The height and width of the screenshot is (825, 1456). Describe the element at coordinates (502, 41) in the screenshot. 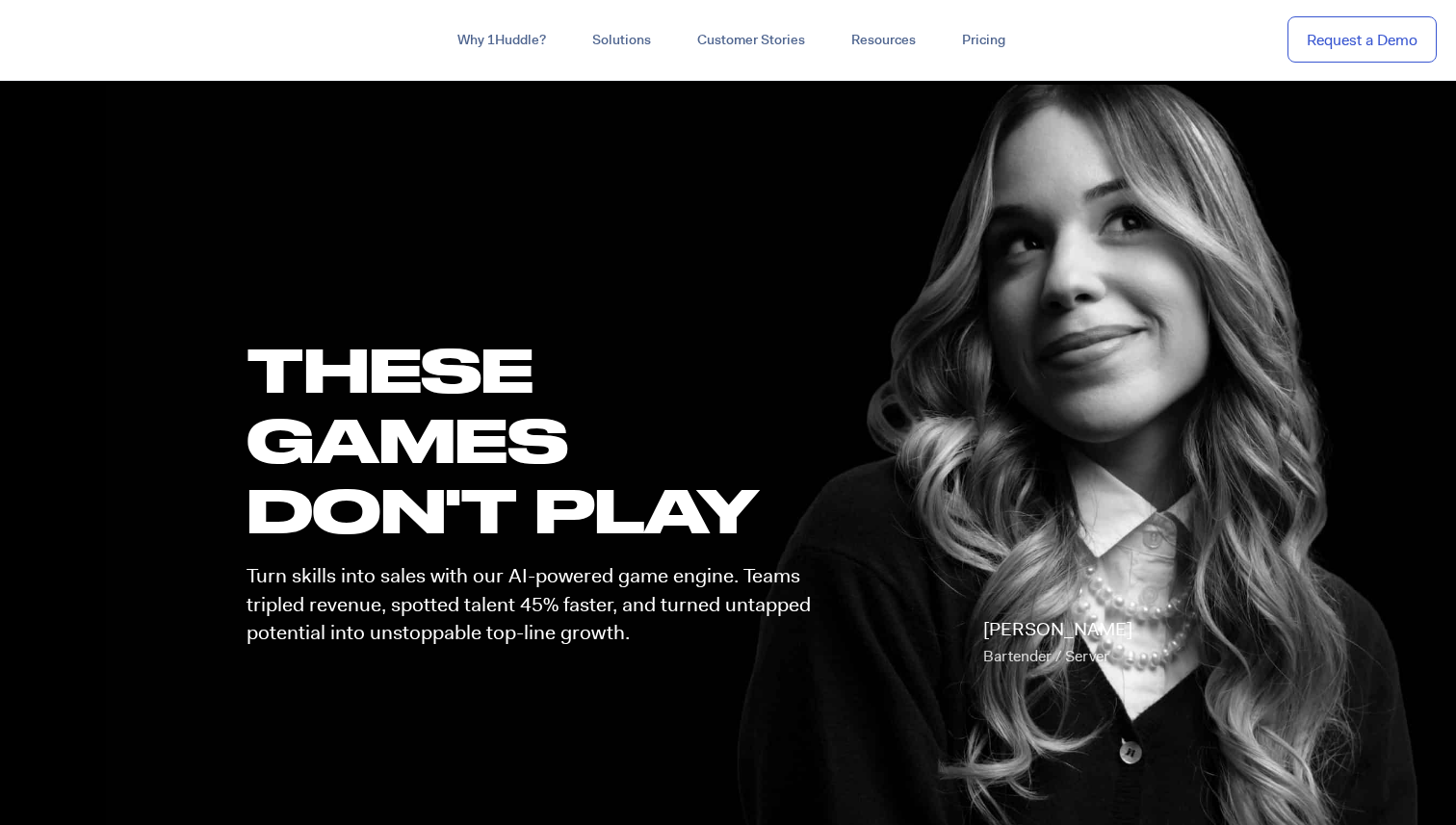

I see `a: Why 1Huddle?` at that location.